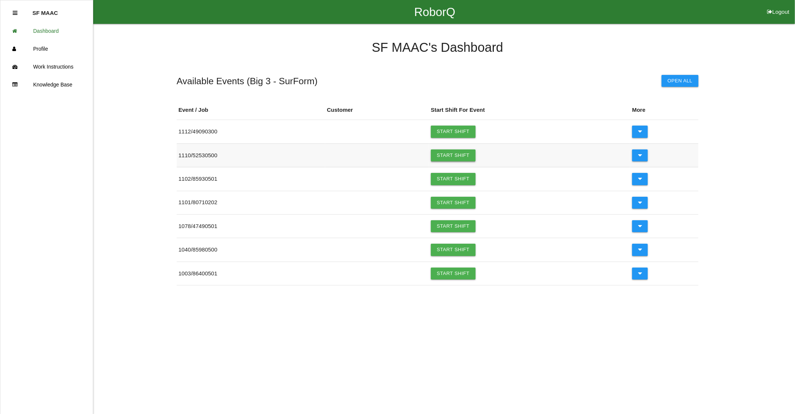 This screenshot has width=795, height=414. What do you see at coordinates (251, 202) in the screenshot?
I see `td: 1101 / 80710202` at bounding box center [251, 202].